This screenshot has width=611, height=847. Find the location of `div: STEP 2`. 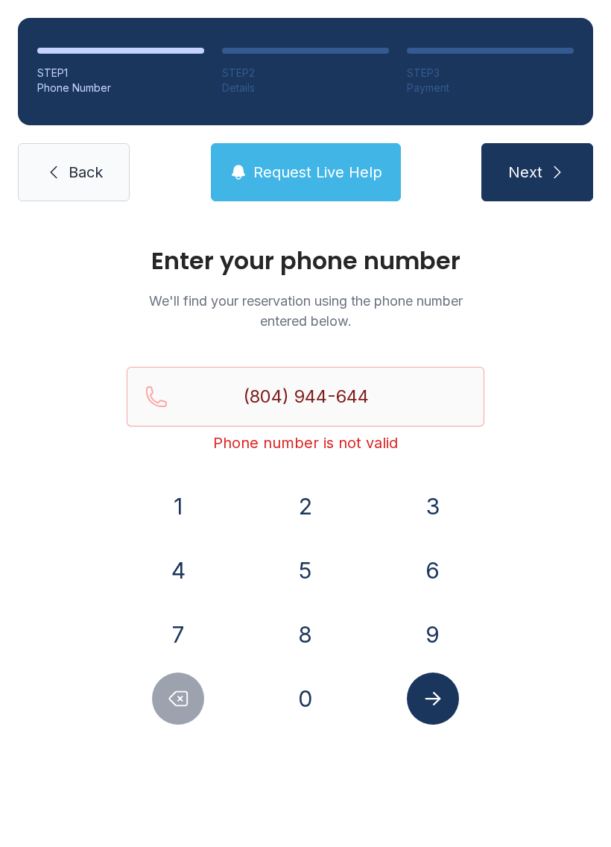

div: STEP 2 is located at coordinates (306, 73).